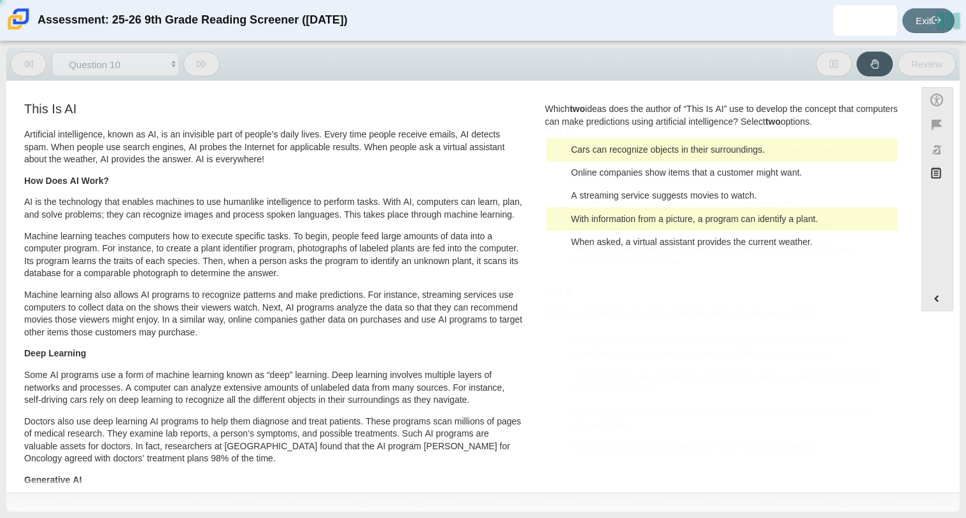 The image size is (966, 518). I want to click on p: This question has two parts. First, answer part A. Then, answer part B., so click(722, 109).